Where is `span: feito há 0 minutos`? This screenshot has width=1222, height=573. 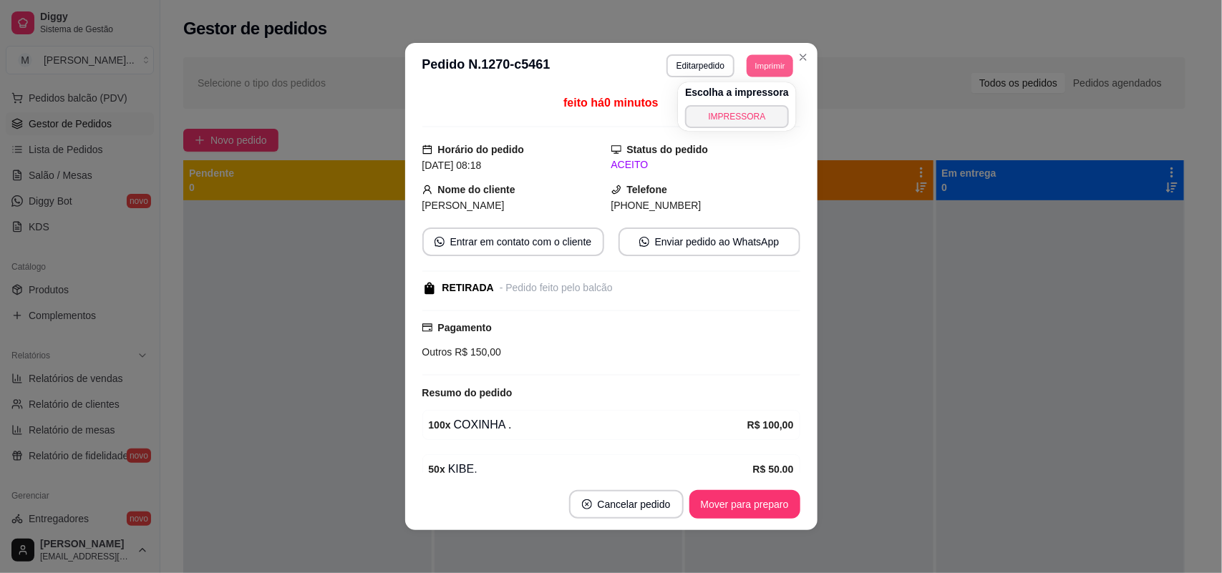 span: feito há 0 minutos is located at coordinates (610, 102).